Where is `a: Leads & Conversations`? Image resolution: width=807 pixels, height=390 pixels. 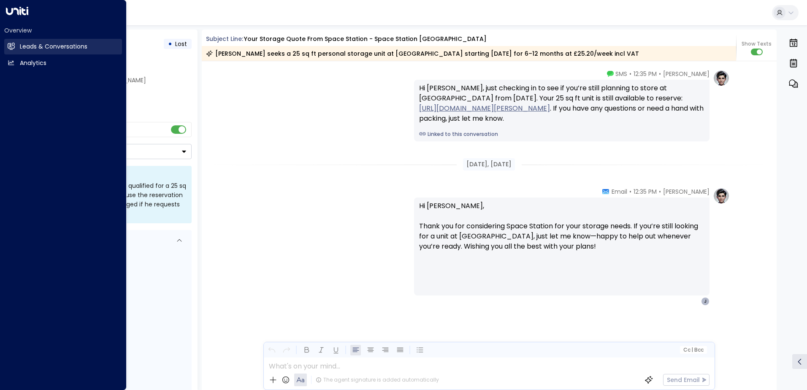 a: Leads & Conversations is located at coordinates (63, 46).